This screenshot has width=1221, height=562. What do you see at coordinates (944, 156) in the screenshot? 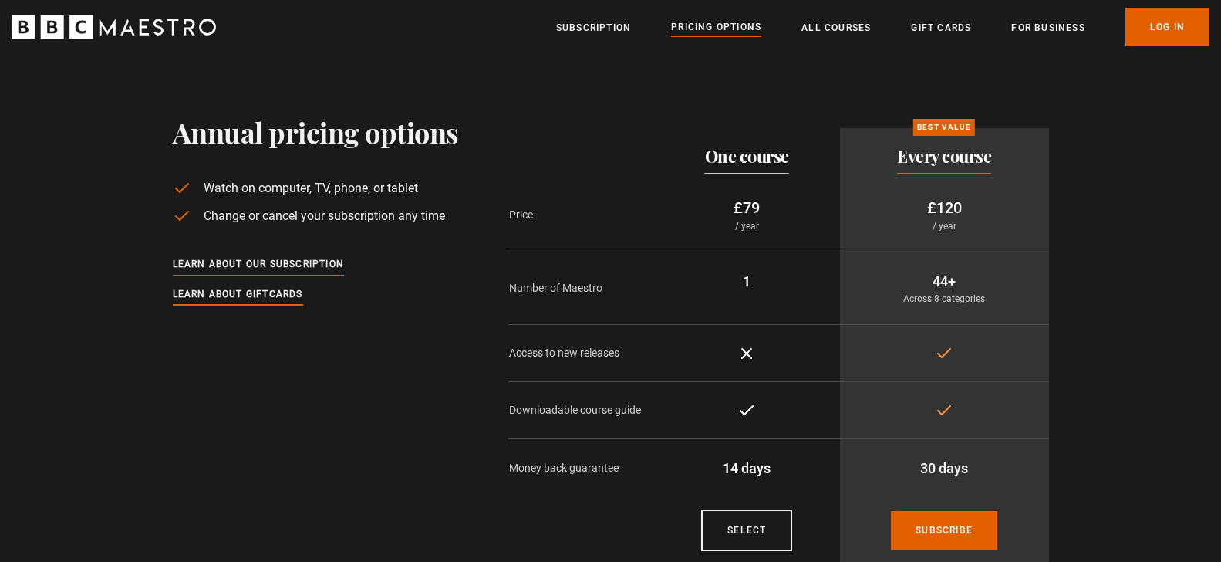
I see `h2: Every course` at bounding box center [944, 156].